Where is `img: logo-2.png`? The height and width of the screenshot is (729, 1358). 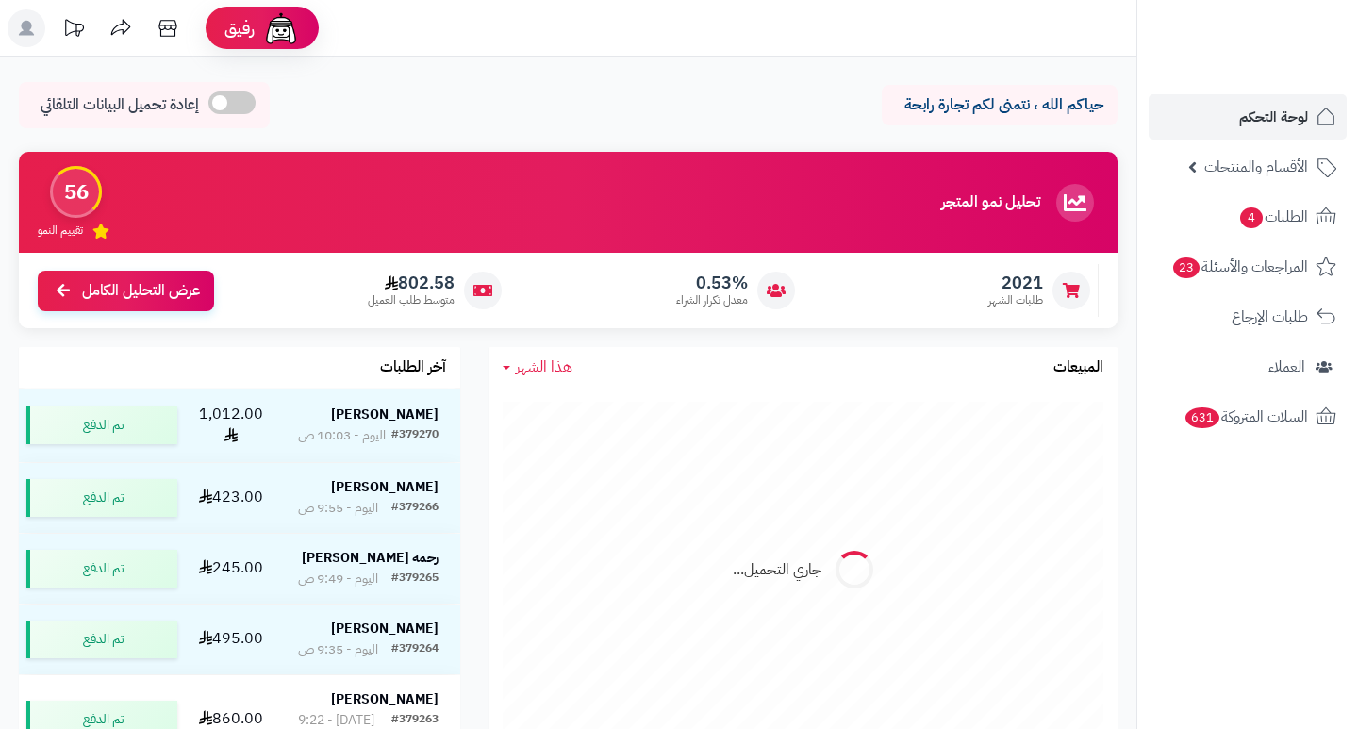 img: logo-2.png is located at coordinates (1284, 73).